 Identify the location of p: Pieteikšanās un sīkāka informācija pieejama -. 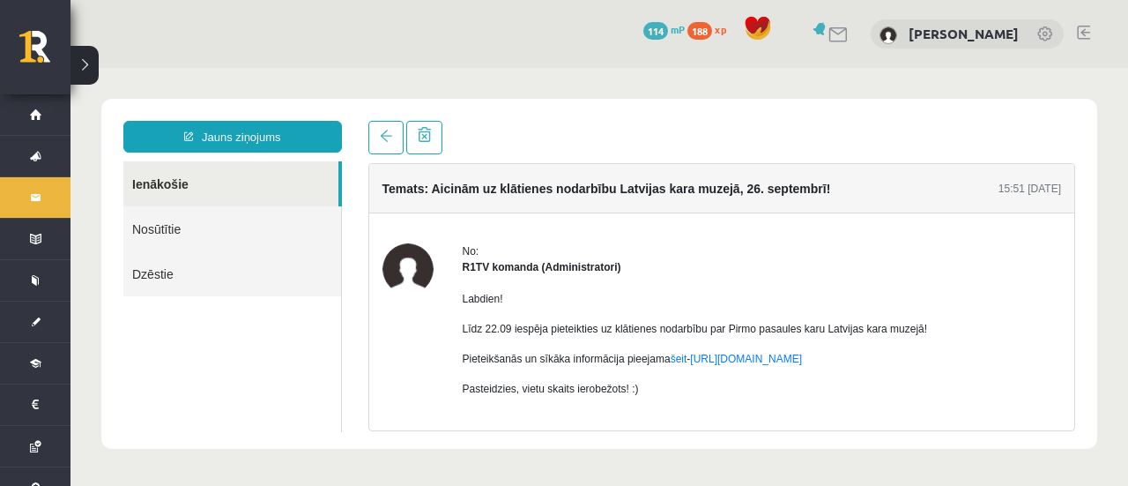
(625, 291).